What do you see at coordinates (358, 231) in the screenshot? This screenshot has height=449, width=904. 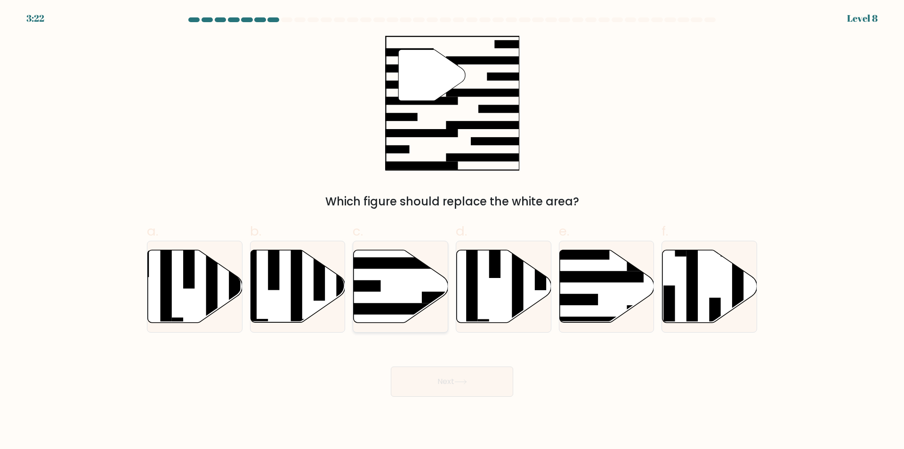 I see `span: c.` at bounding box center [358, 231].